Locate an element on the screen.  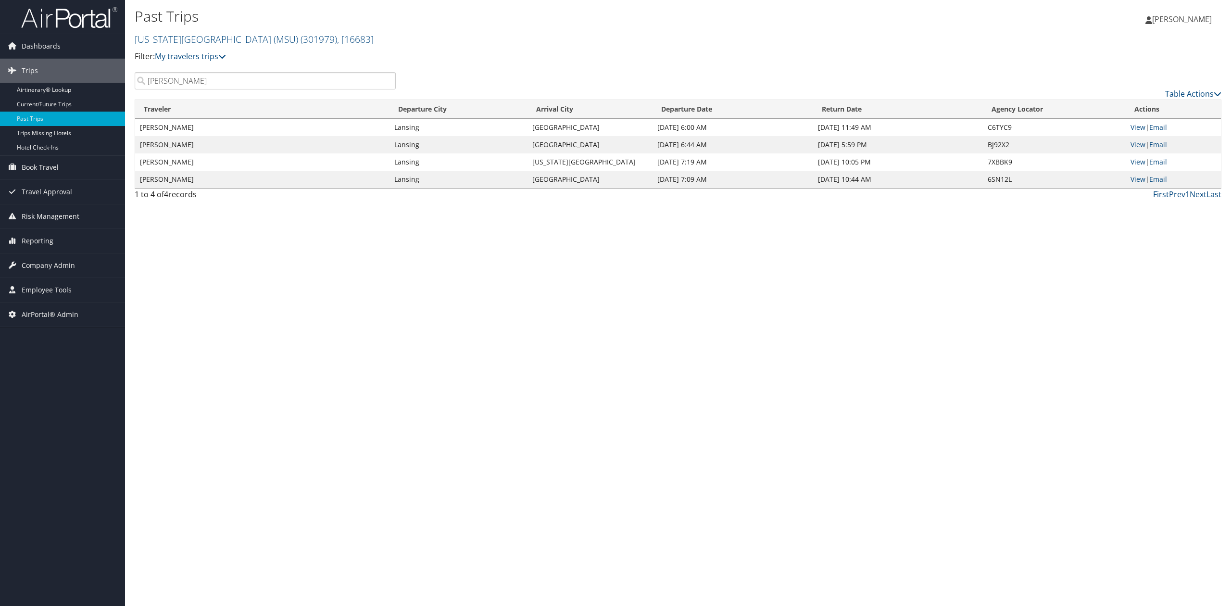
span: Employee Tools is located at coordinates (47, 290).